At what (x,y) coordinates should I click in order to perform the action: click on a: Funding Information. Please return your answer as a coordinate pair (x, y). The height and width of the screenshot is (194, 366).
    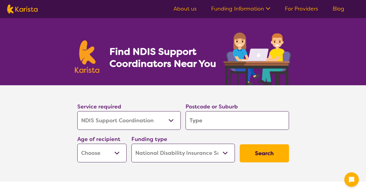
    Looking at the image, I should click on (241, 9).